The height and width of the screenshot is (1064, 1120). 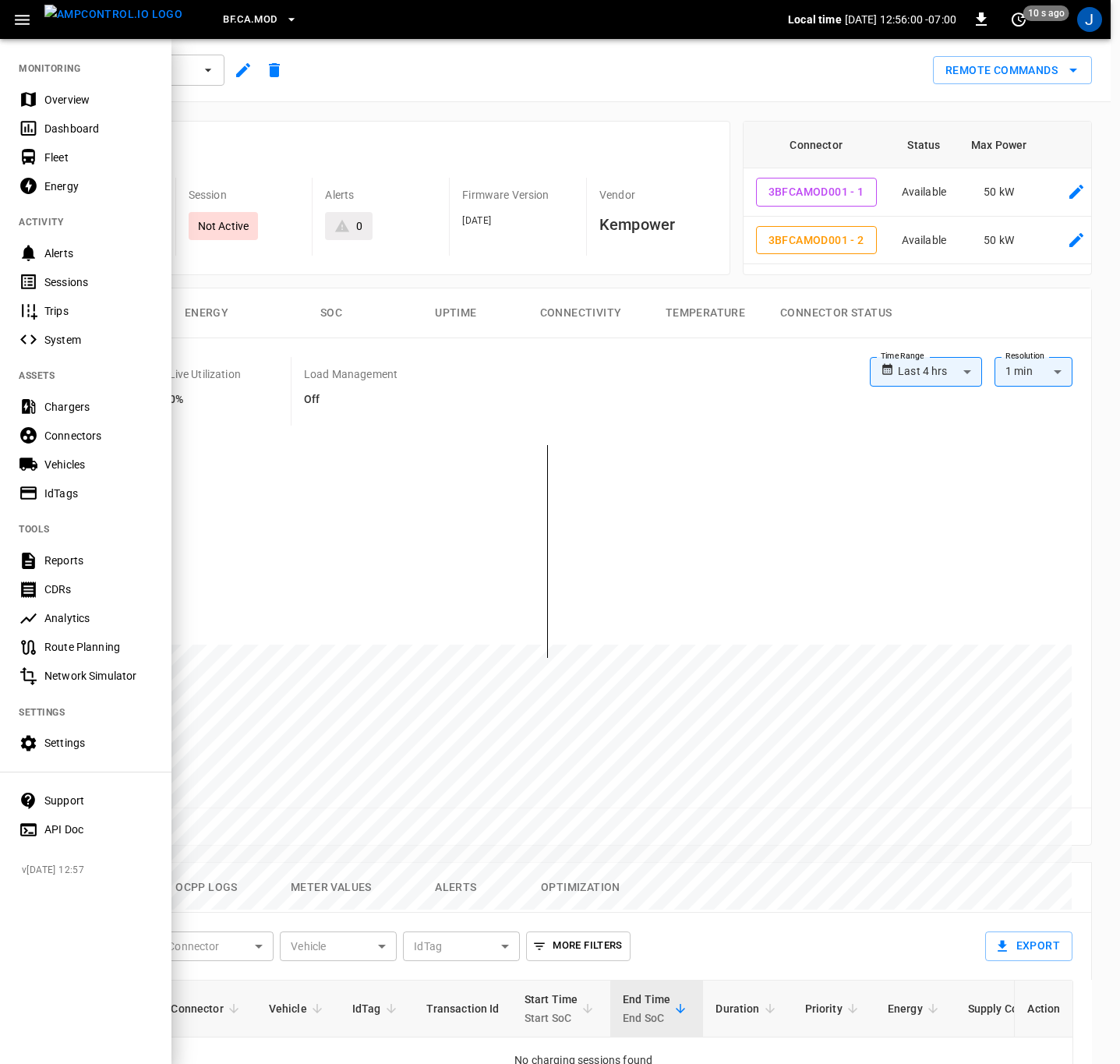 I want to click on span: 10 s ago, so click(x=1046, y=13).